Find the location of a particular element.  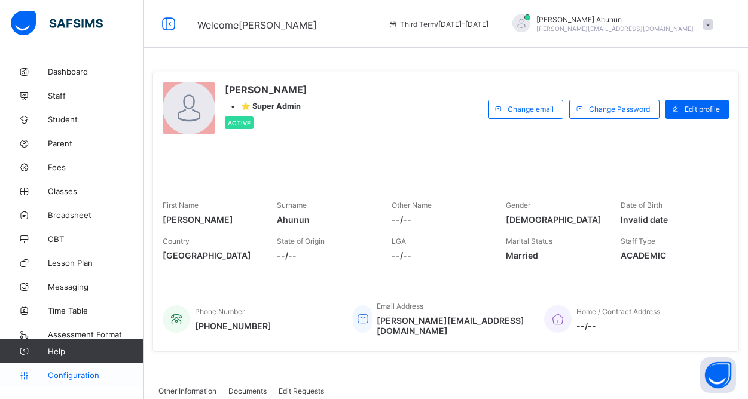

span: Ahunun is located at coordinates (325, 219).